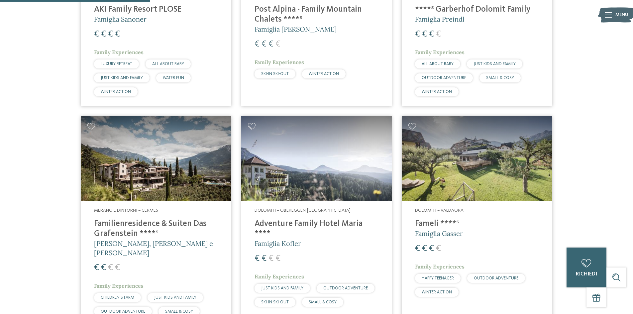 This screenshot has height=314, width=633. I want to click on span: richiedi, so click(586, 274).